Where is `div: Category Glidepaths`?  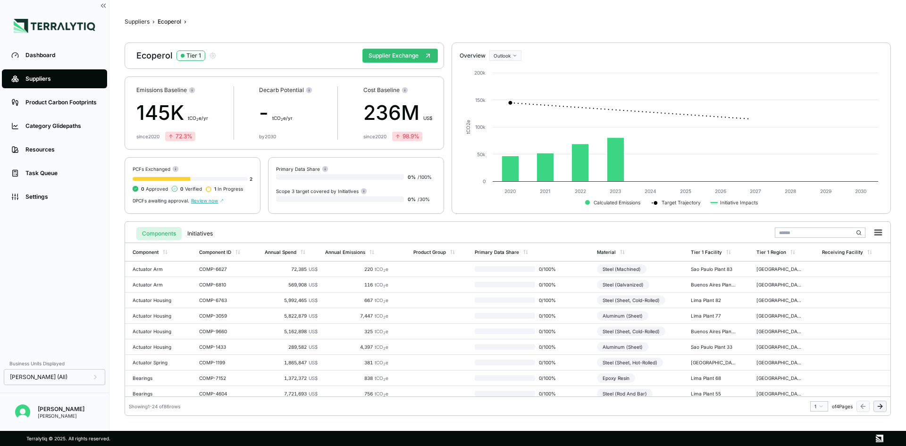 div: Category Glidepaths is located at coordinates (61, 126).